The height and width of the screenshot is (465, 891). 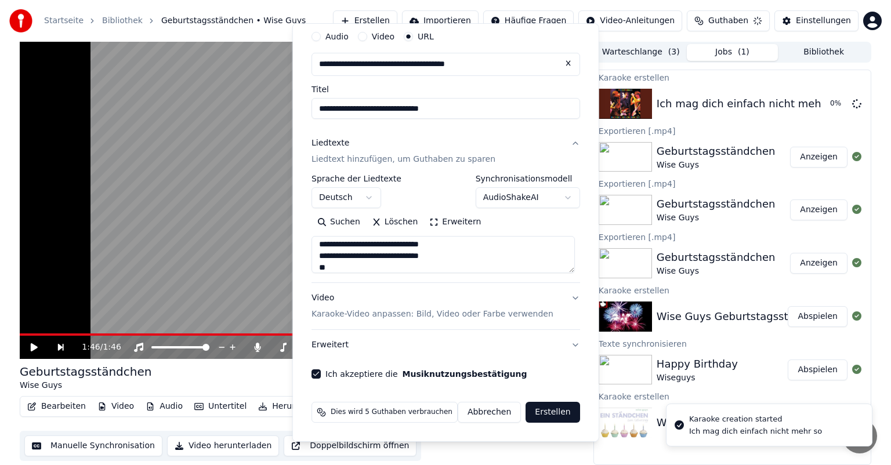 What do you see at coordinates (403, 160) in the screenshot?
I see `p: Liedtext hinzufügen, um Guthaben zu sparen` at bounding box center [403, 160].